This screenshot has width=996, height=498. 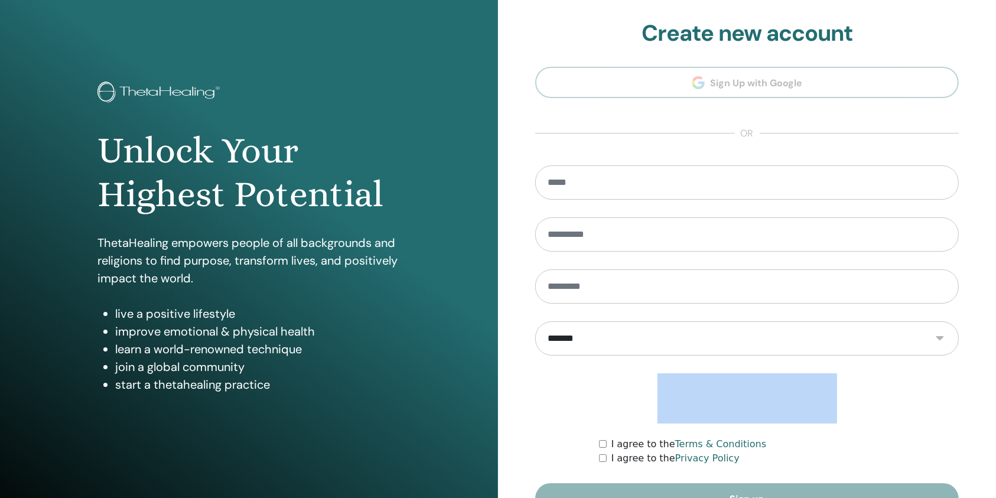 I want to click on li: live a positive lifestyle, so click(x=257, y=314).